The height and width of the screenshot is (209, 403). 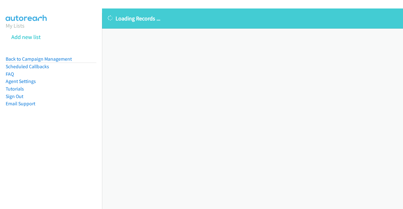 I want to click on p: Loading Records ..., so click(x=252, y=18).